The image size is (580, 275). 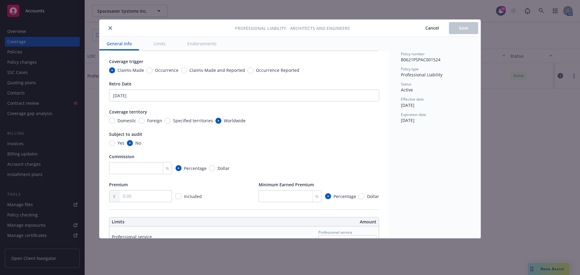 I want to click on input: 0.00, so click(x=145, y=196).